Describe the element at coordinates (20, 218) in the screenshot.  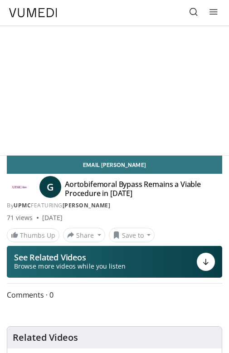
I see `span: 71 views` at that location.